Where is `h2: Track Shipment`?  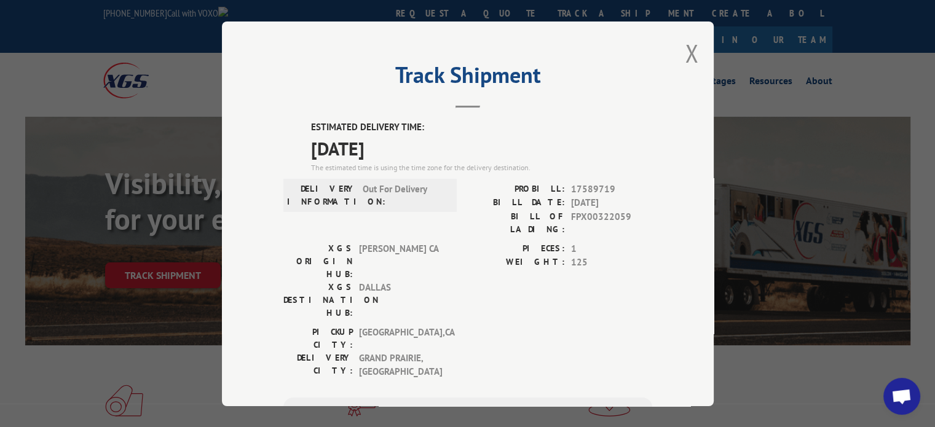
h2: Track Shipment is located at coordinates (468, 78).